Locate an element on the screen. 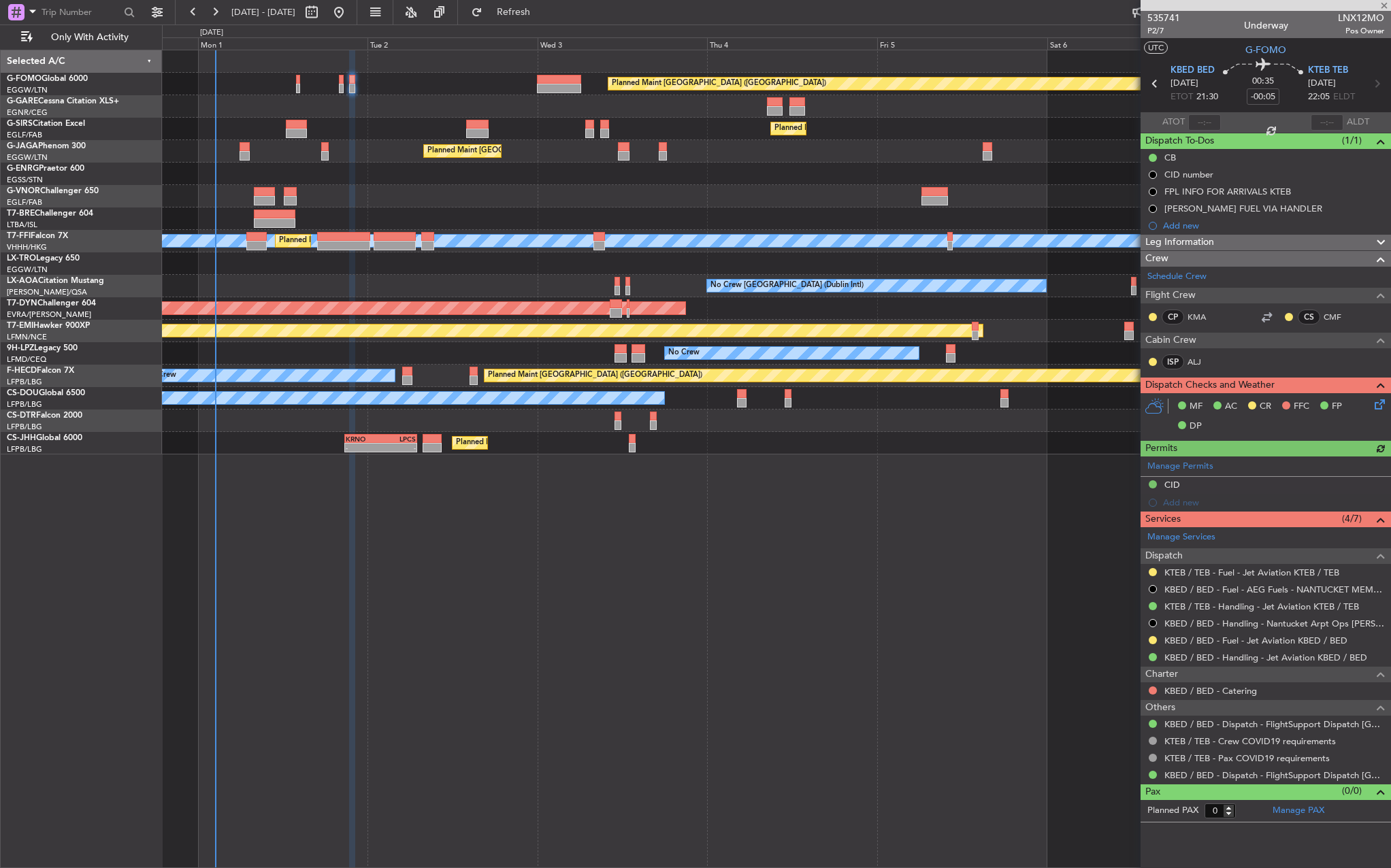 Image resolution: width=1391 pixels, height=868 pixels. a: G-VNORChallenger 650 is located at coordinates (52, 191).